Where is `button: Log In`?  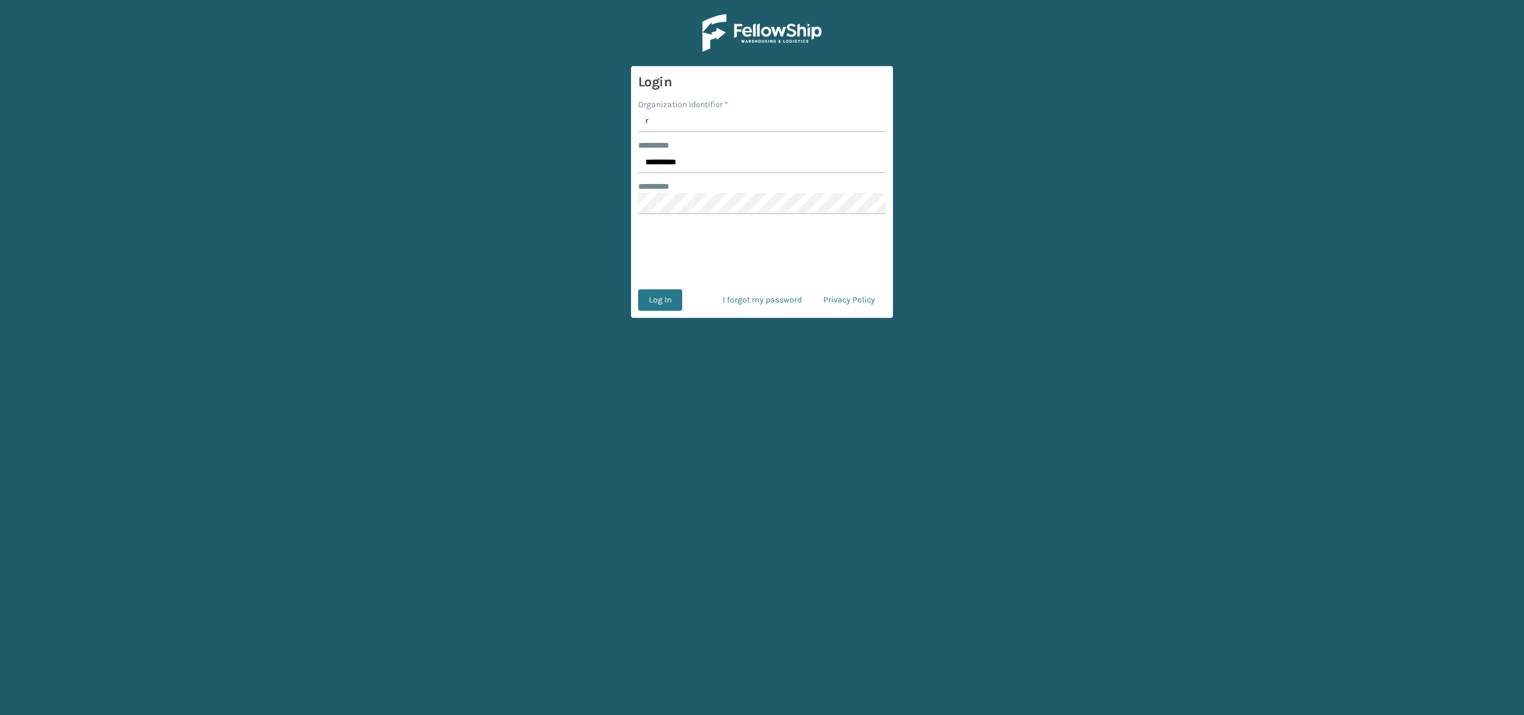
button: Log In is located at coordinates (660, 300).